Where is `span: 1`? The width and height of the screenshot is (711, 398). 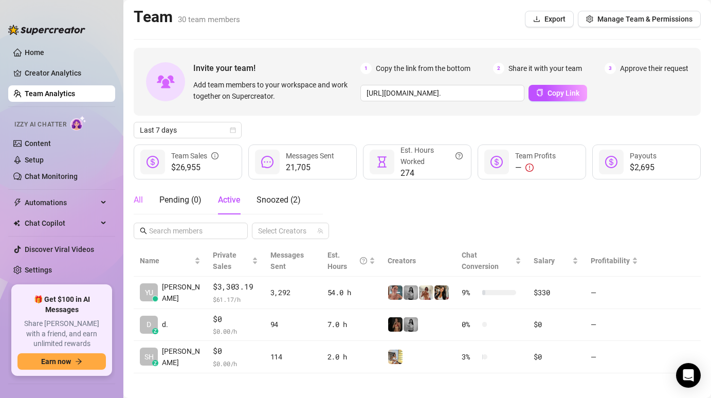
span: 1 is located at coordinates (366, 68).